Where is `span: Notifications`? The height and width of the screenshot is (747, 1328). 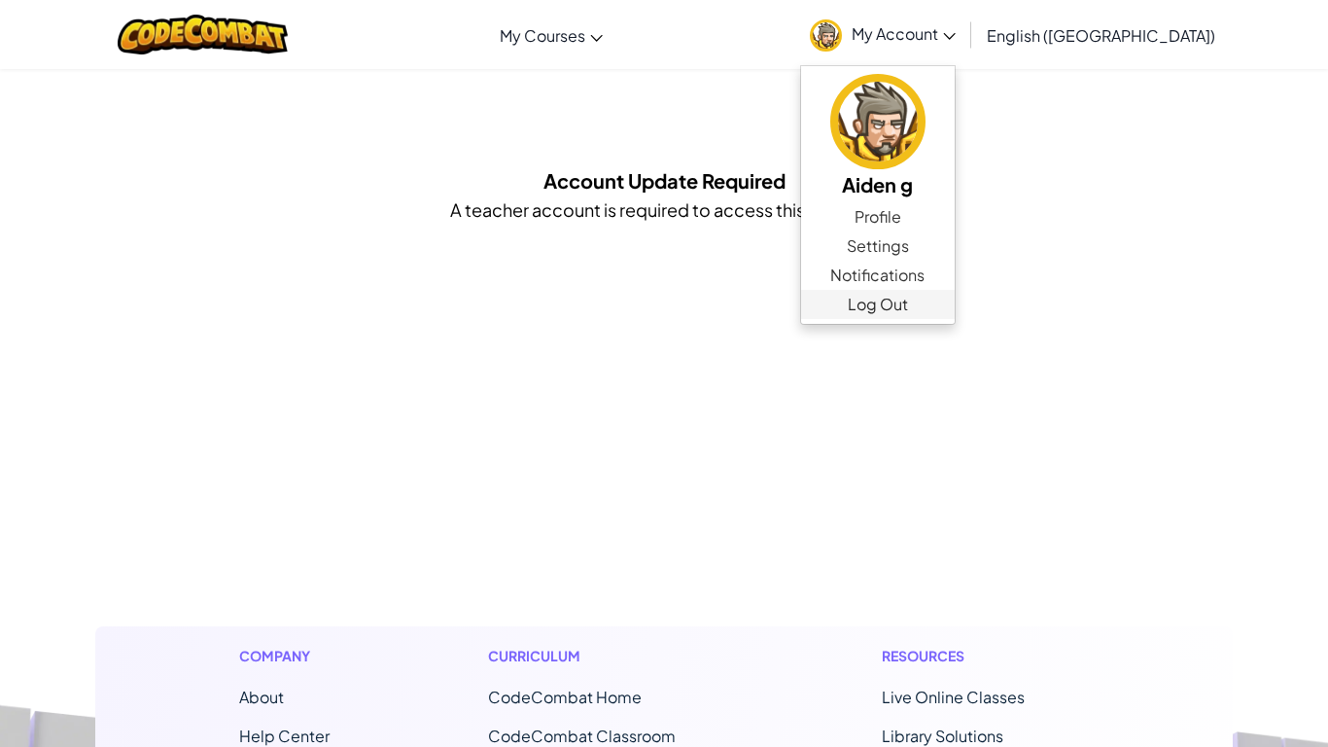
span: Notifications is located at coordinates (877, 275).